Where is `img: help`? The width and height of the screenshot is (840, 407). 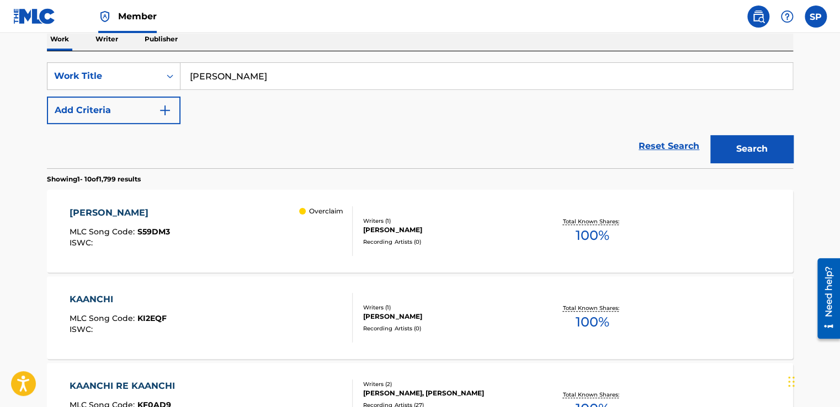 img: help is located at coordinates (787, 17).